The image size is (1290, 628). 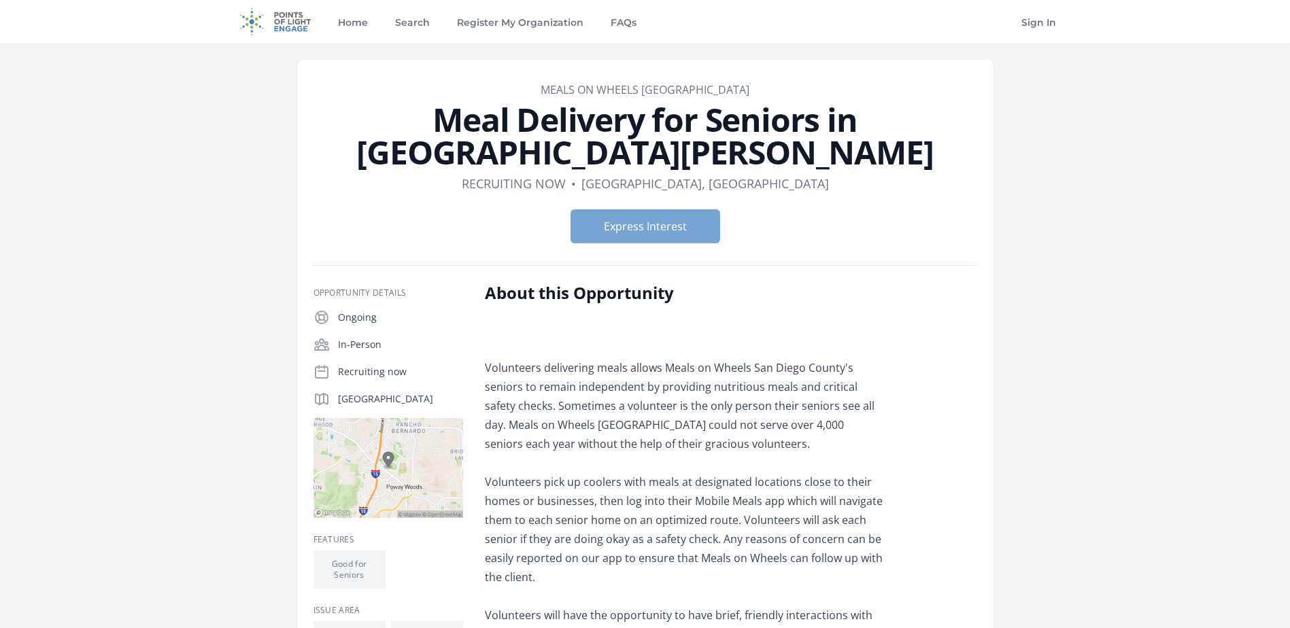 What do you see at coordinates (388, 468) in the screenshot?
I see `img: Map` at bounding box center [388, 468].